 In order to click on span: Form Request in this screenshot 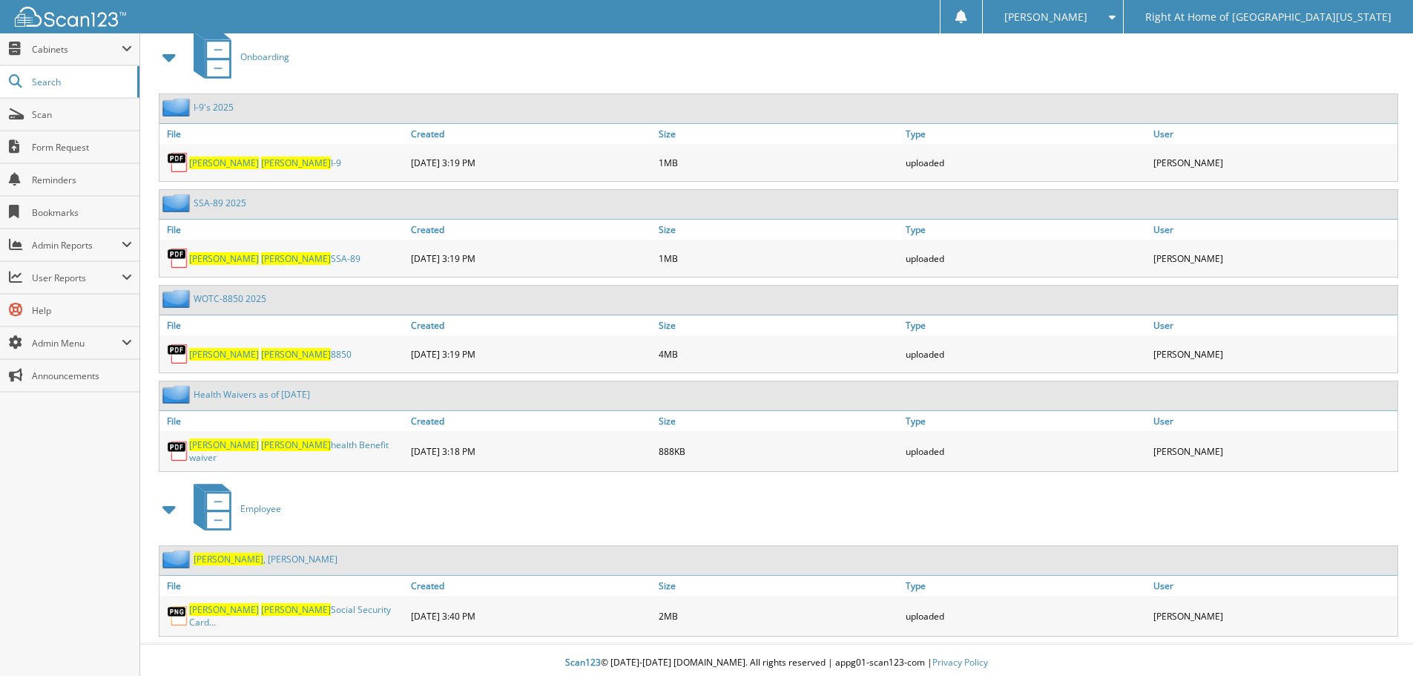, I will do `click(82, 147)`.